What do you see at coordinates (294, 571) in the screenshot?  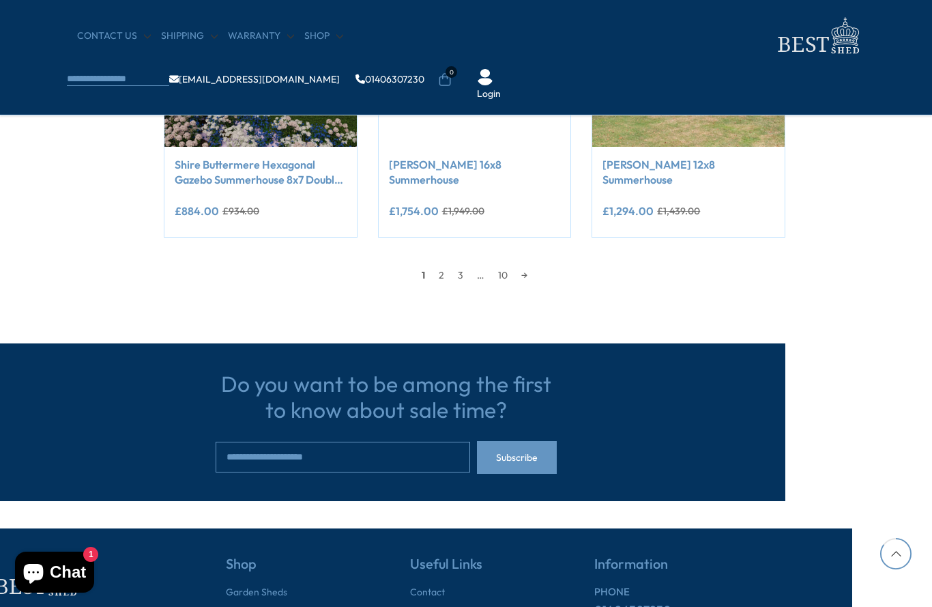 I see `h5: Shop` at bounding box center [294, 571].